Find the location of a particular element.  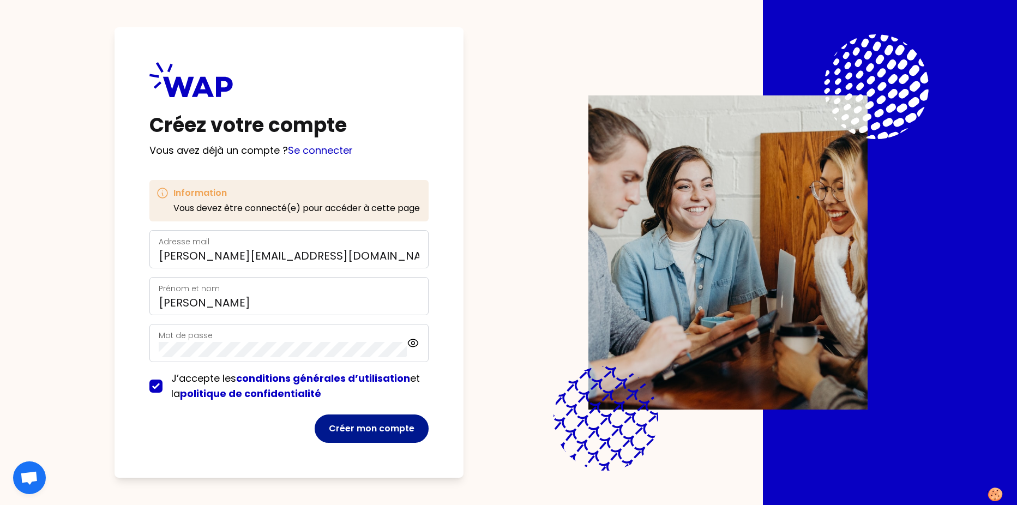

h1: Créez votre compte is located at coordinates (289, 125).